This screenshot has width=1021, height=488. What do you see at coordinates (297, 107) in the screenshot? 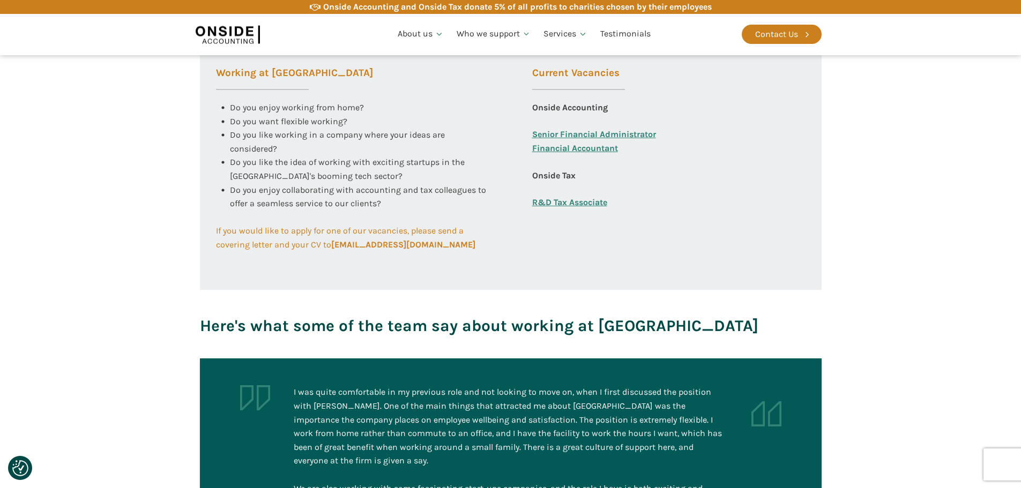
I see `span: Do you enjoy working from home?` at bounding box center [297, 107].